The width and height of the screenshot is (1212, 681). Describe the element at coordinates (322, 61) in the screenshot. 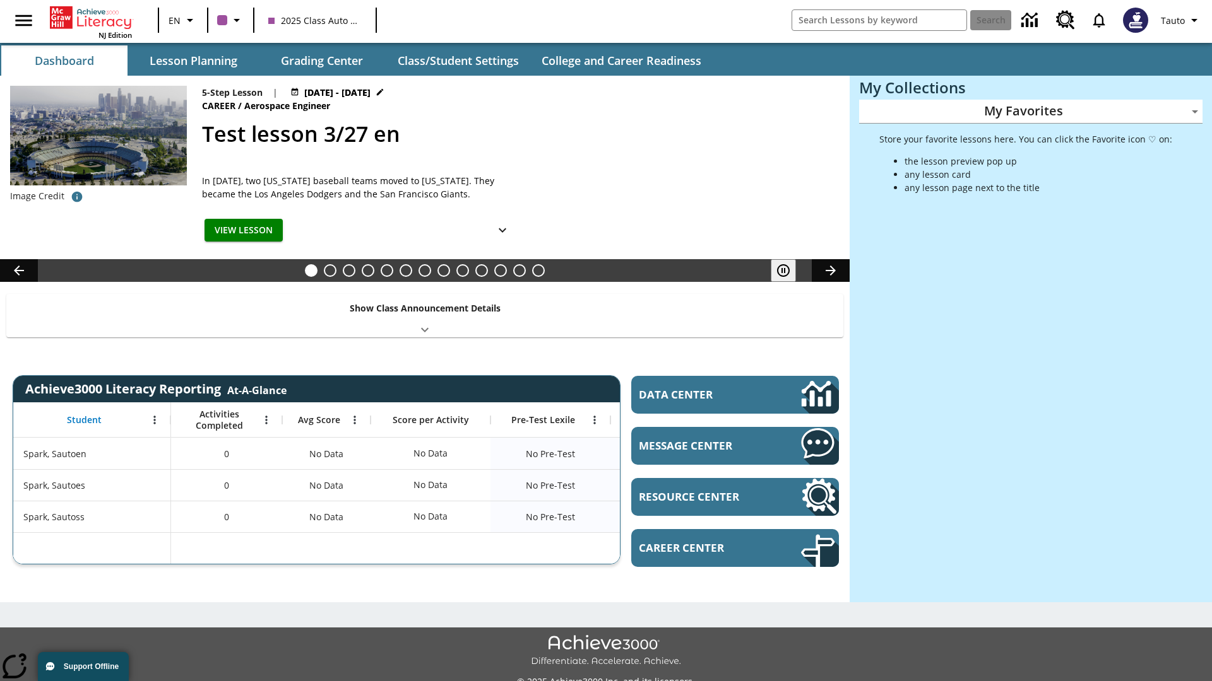

I see `button: Grading Center` at that location.